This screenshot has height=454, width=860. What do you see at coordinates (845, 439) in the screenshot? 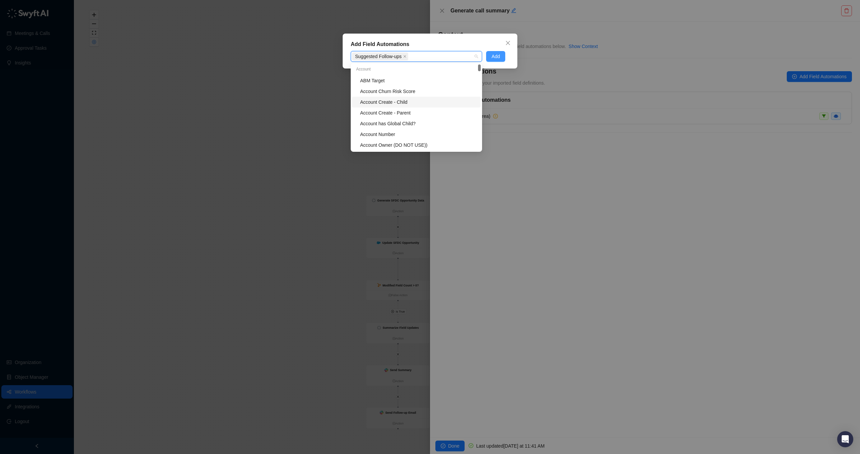
I see `div: Open Intercom Messenger` at bounding box center [845, 439].